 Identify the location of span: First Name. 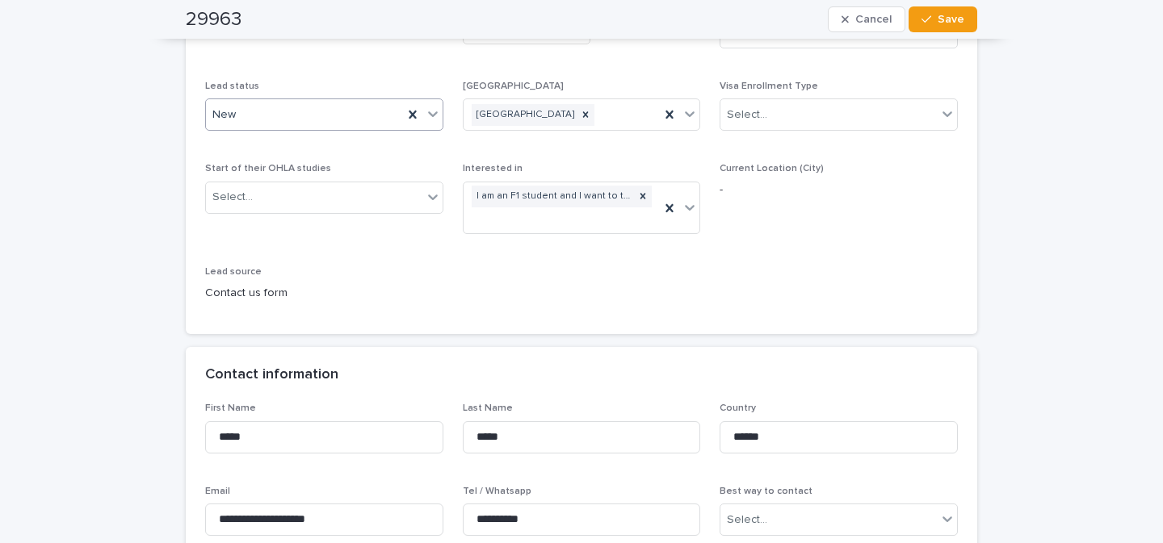
(230, 409).